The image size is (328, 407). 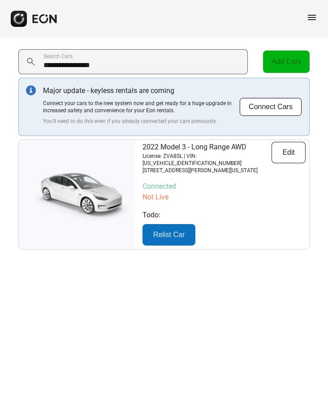 I want to click on label: Search Cars, so click(x=58, y=56).